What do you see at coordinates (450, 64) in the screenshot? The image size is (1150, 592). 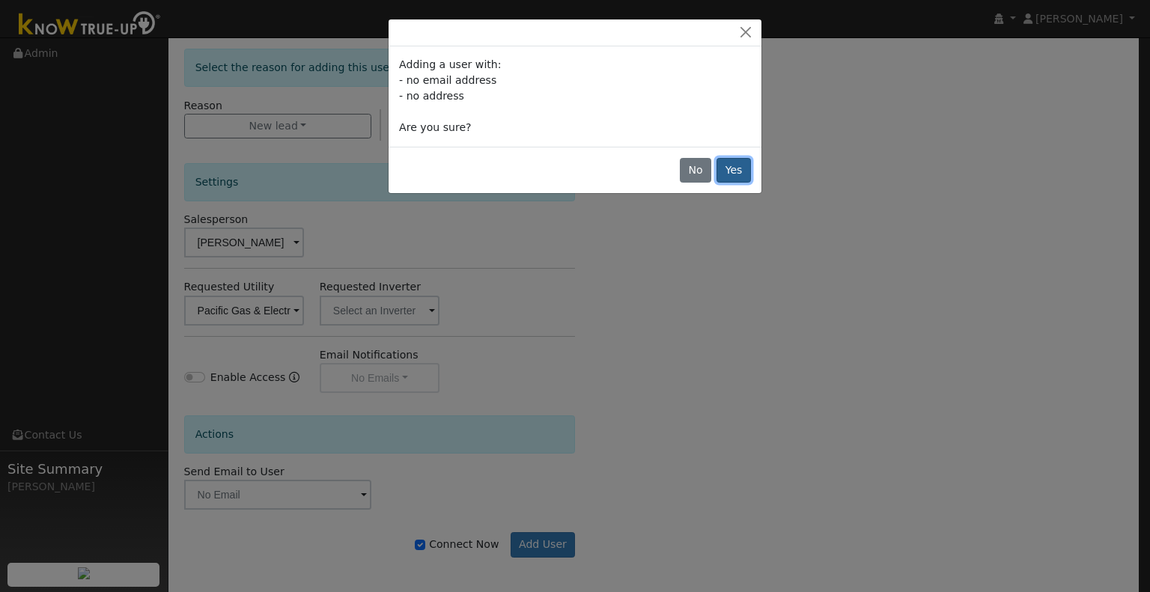 I see `span: Adding a user with:` at bounding box center [450, 64].